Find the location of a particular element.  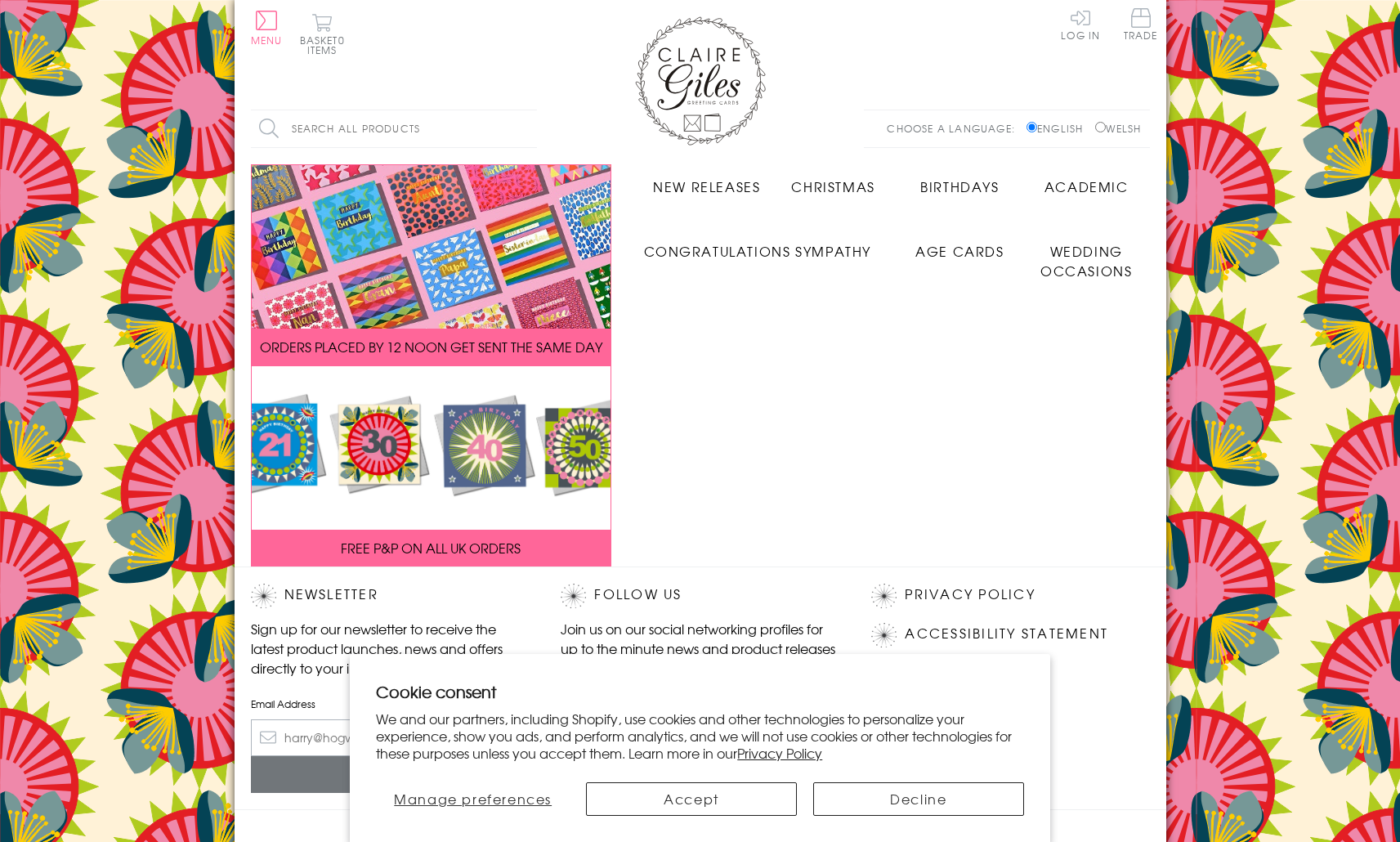

label: Email Address is located at coordinates (390, 703).